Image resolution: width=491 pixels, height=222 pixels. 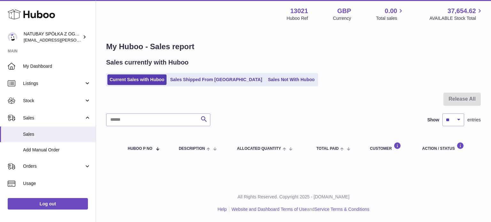 What do you see at coordinates (390, 18) in the screenshot?
I see `span: Total sales` at bounding box center [390, 18].